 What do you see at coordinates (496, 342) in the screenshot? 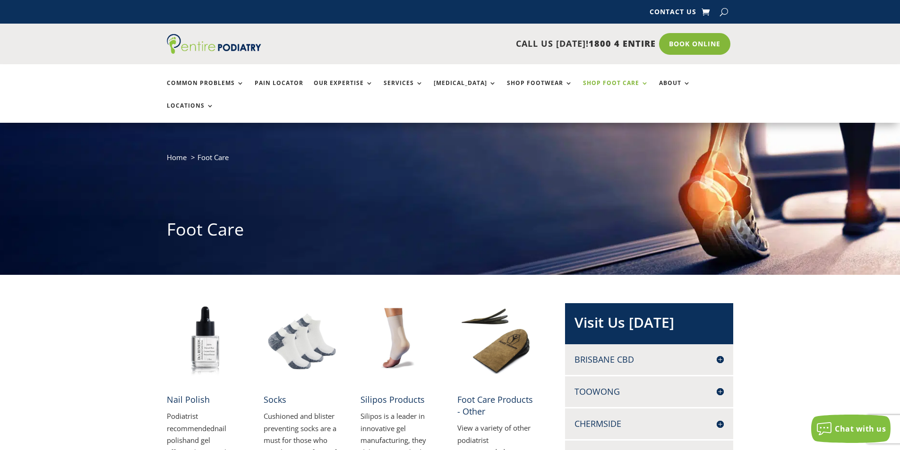
I see `img: heel lift` at bounding box center [496, 342].